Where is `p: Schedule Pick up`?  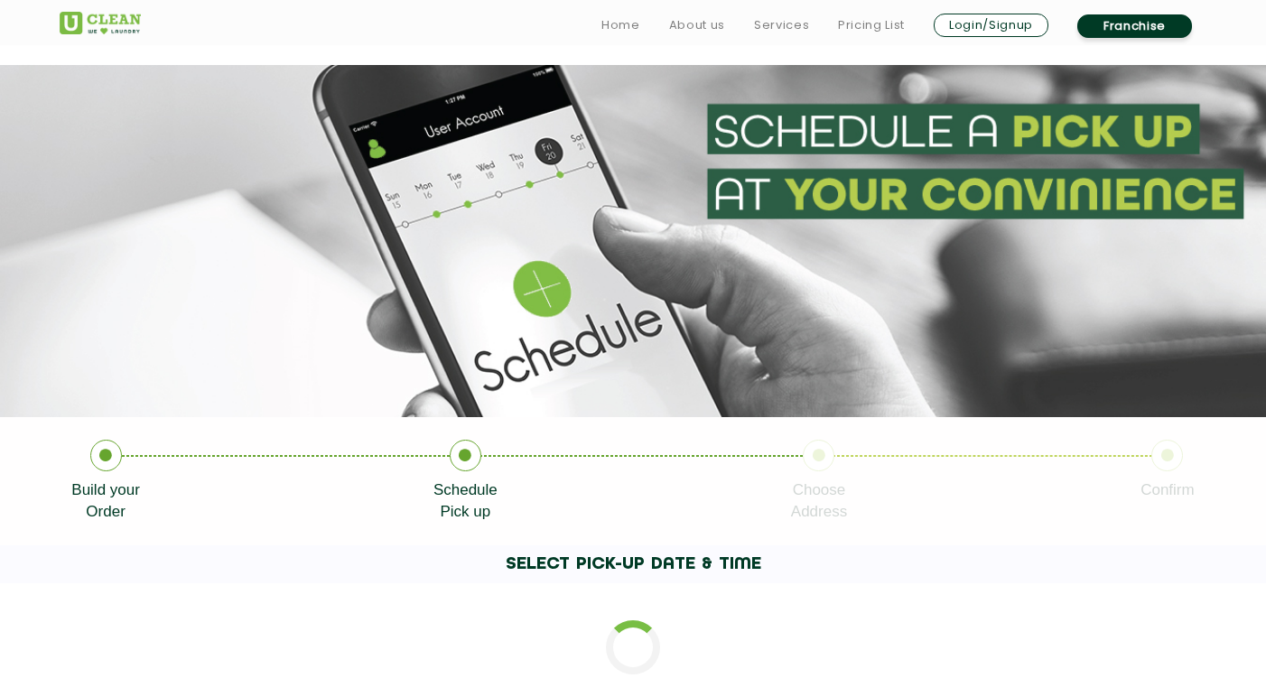 p: Schedule Pick up is located at coordinates (465, 501).